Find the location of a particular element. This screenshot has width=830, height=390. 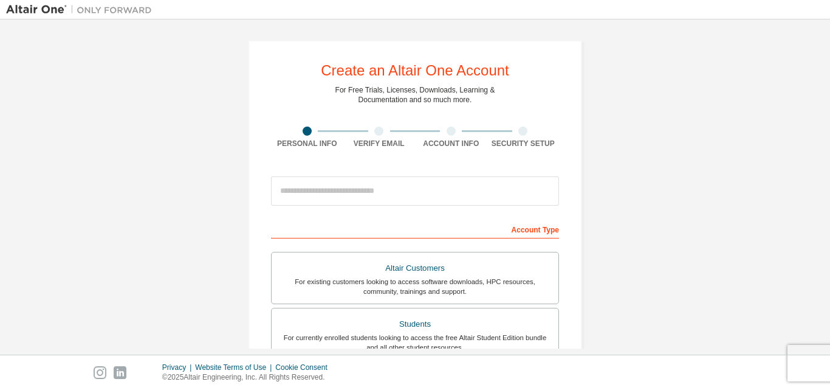

img: linkedin.svg is located at coordinates (120, 372).